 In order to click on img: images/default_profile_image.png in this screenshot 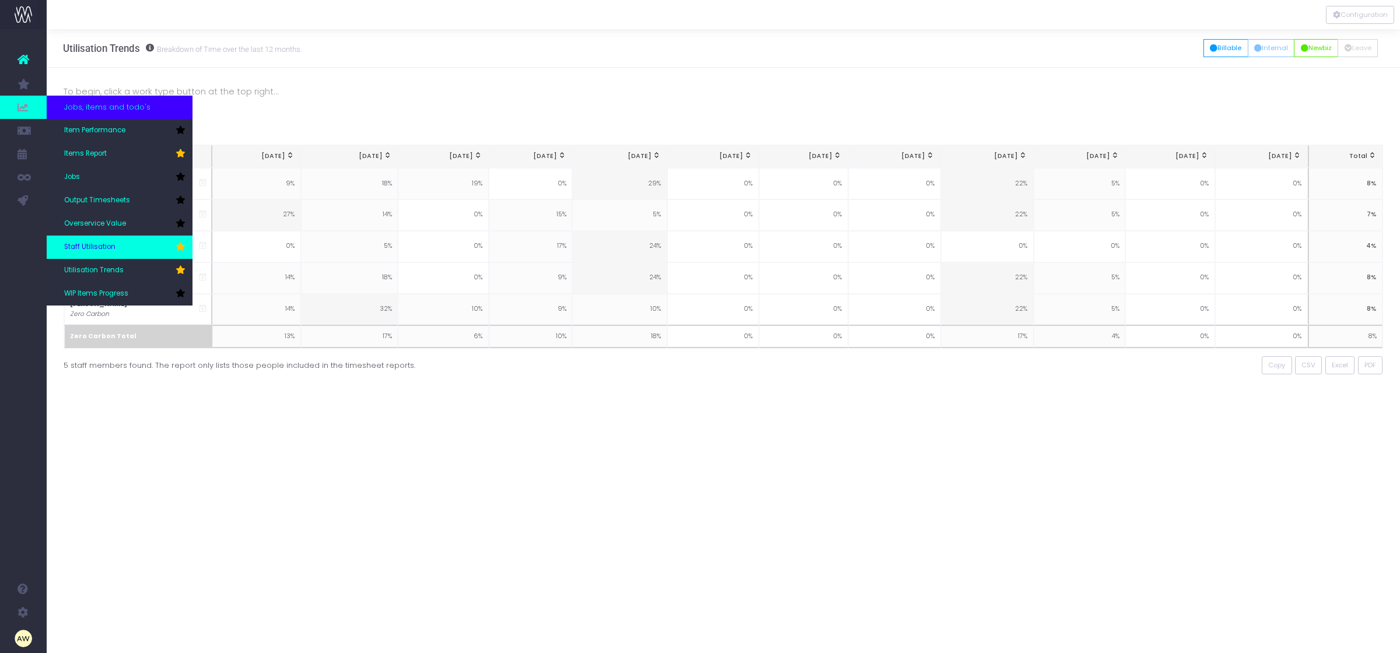, I will do `click(23, 639)`.